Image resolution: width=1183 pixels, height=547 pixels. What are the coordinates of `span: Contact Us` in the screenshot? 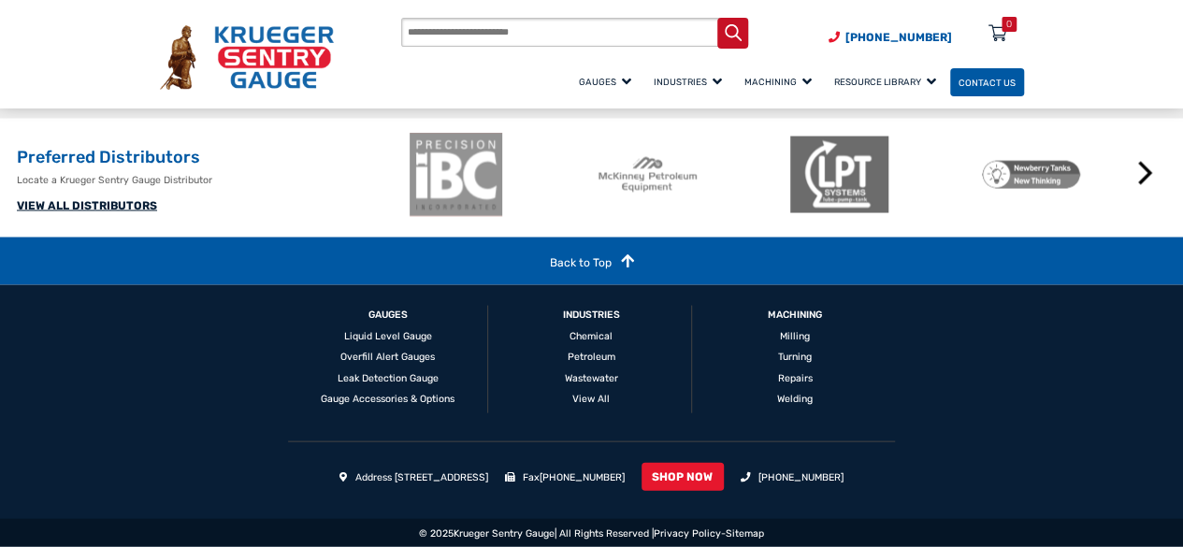 It's located at (987, 81).